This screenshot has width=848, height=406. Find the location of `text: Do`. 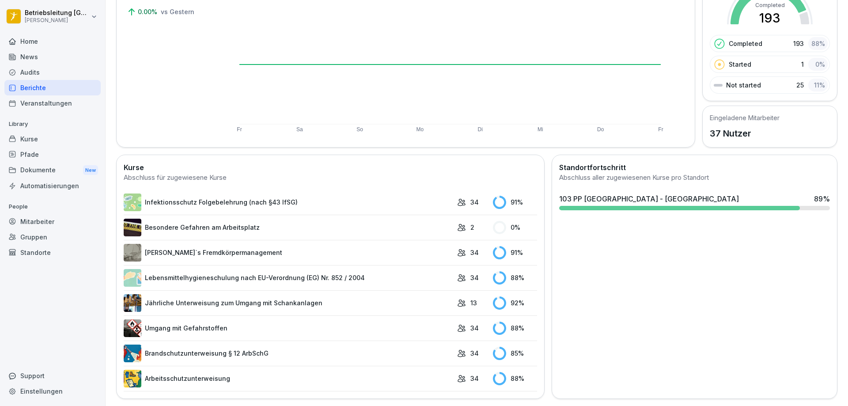

text: Do is located at coordinates (601, 129).